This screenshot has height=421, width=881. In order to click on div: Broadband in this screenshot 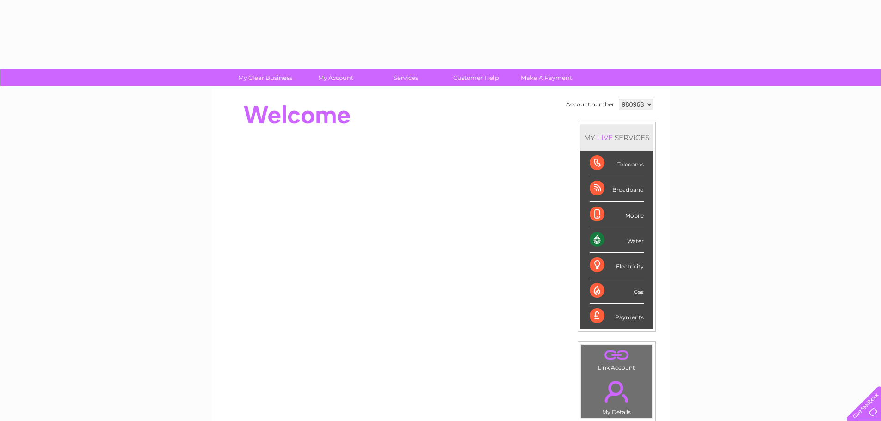, I will do `click(617, 189)`.